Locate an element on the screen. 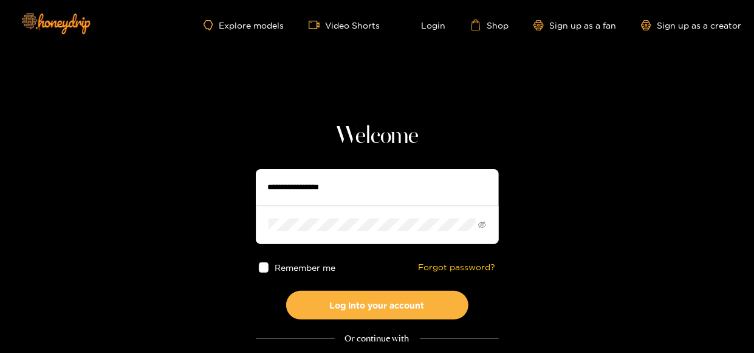 The image size is (754, 353). div: Or continue with is located at coordinates (378, 338).